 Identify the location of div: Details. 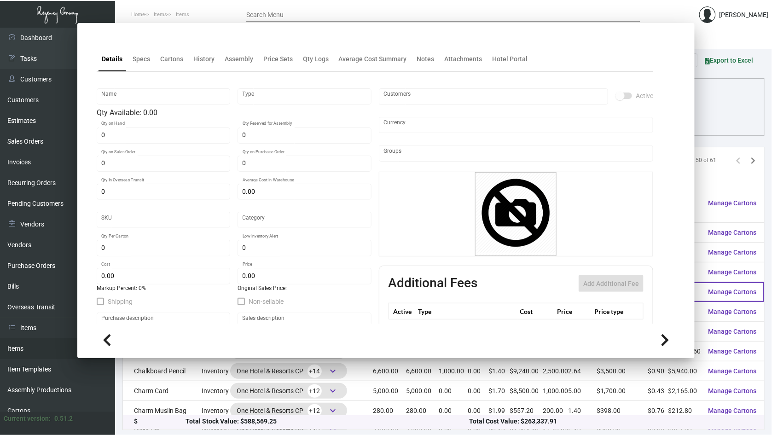
(112, 59).